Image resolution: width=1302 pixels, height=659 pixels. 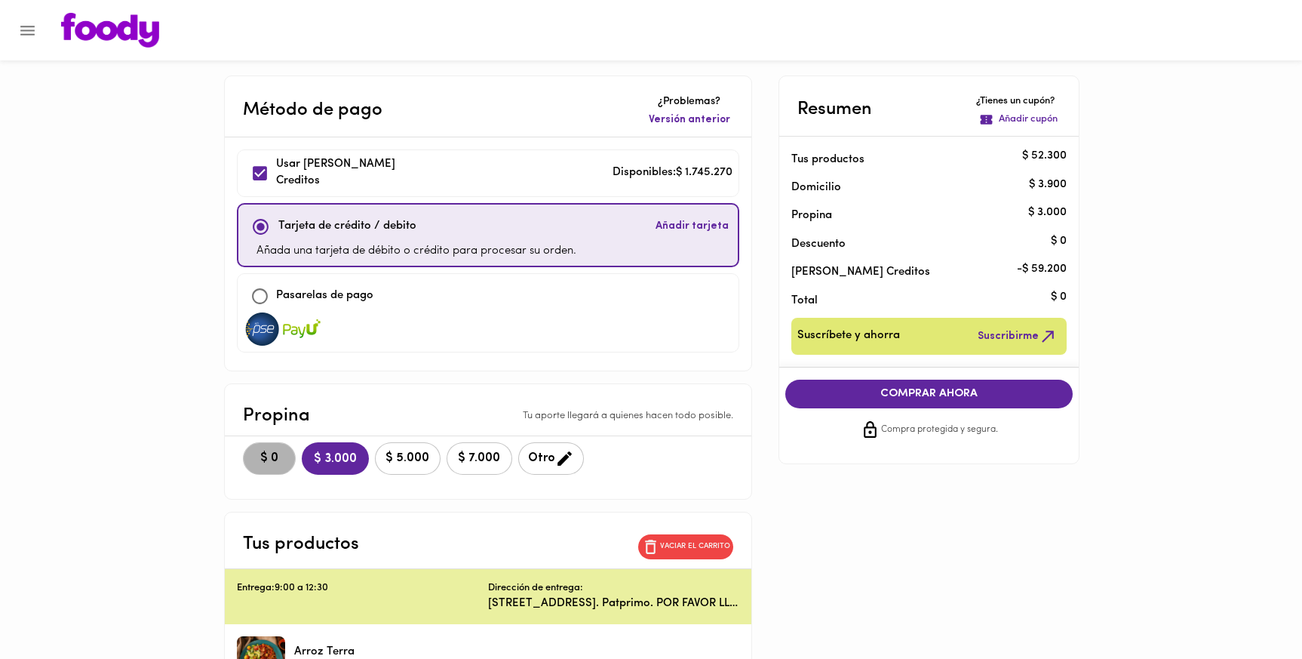 I want to click on span: Compra protegida y segura., so click(x=939, y=430).